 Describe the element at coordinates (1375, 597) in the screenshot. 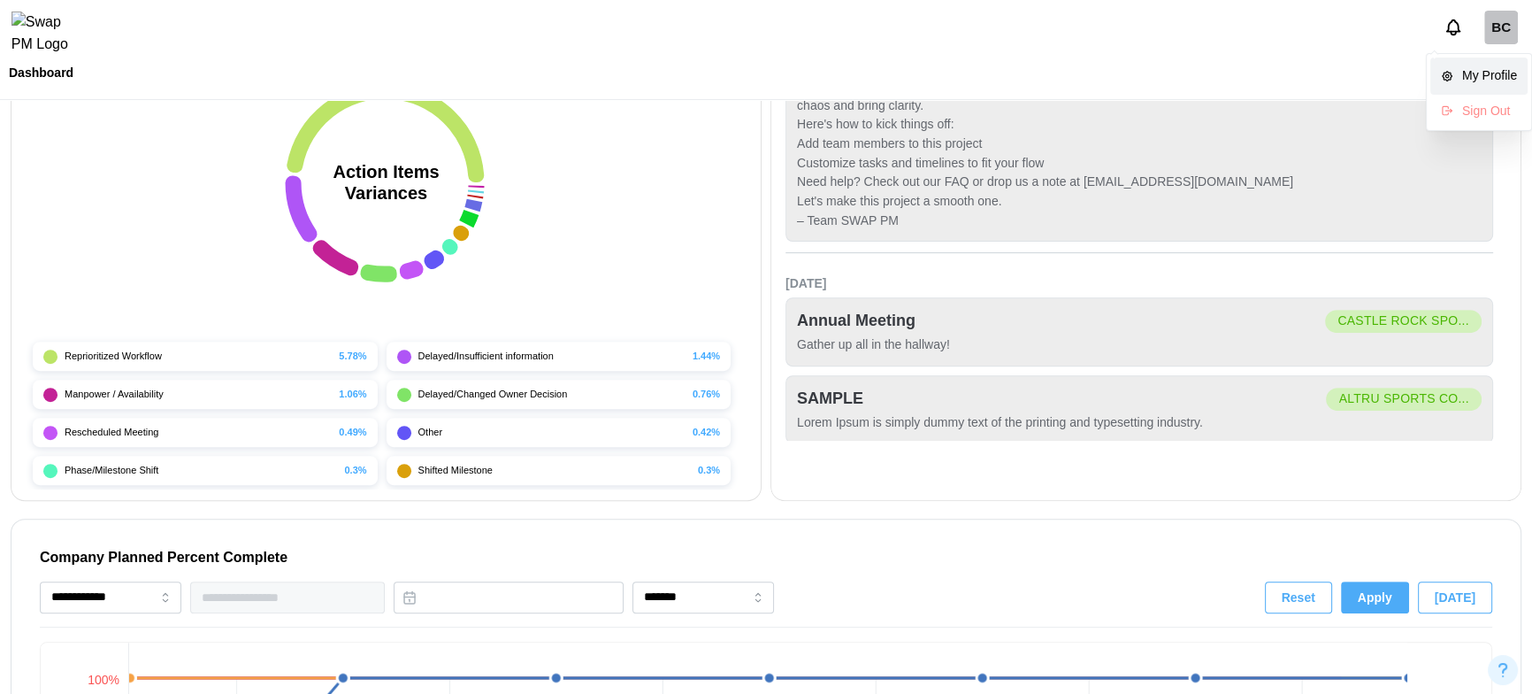

I see `span: Apply` at that location.